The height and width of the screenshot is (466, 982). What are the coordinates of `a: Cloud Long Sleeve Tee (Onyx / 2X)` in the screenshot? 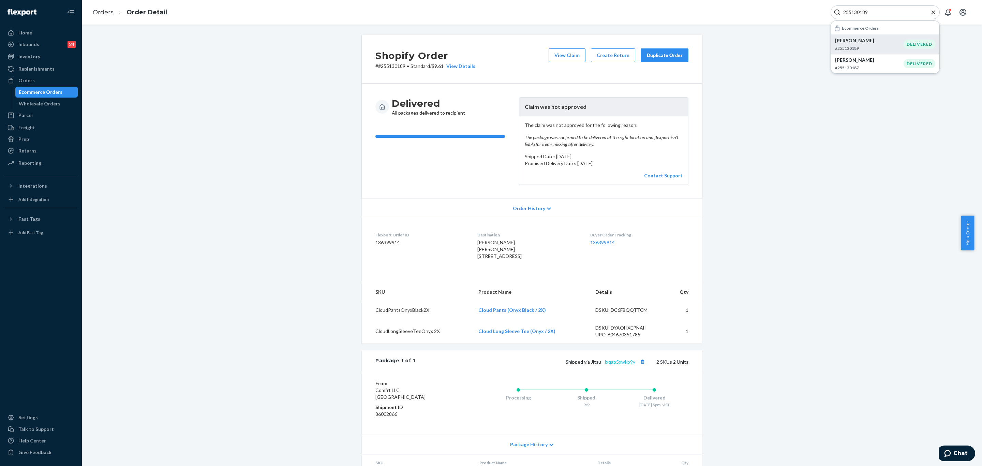 It's located at (517, 331).